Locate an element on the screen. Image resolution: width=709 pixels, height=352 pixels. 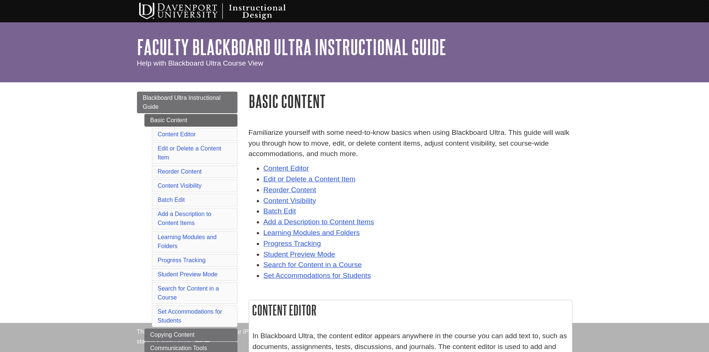
span: Help with Blackboard Ultra Course View is located at coordinates (200, 63).